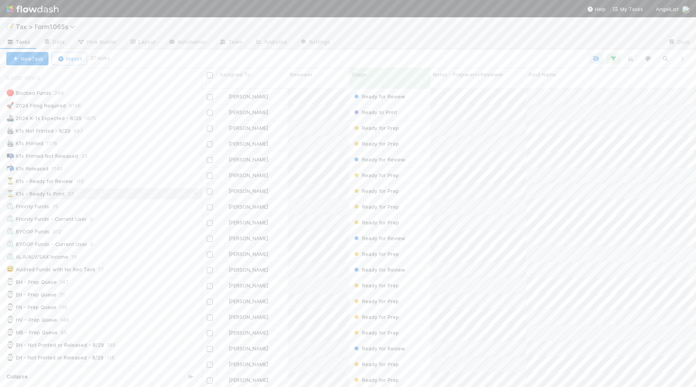  I want to click on span: Tasks, so click(19, 42).